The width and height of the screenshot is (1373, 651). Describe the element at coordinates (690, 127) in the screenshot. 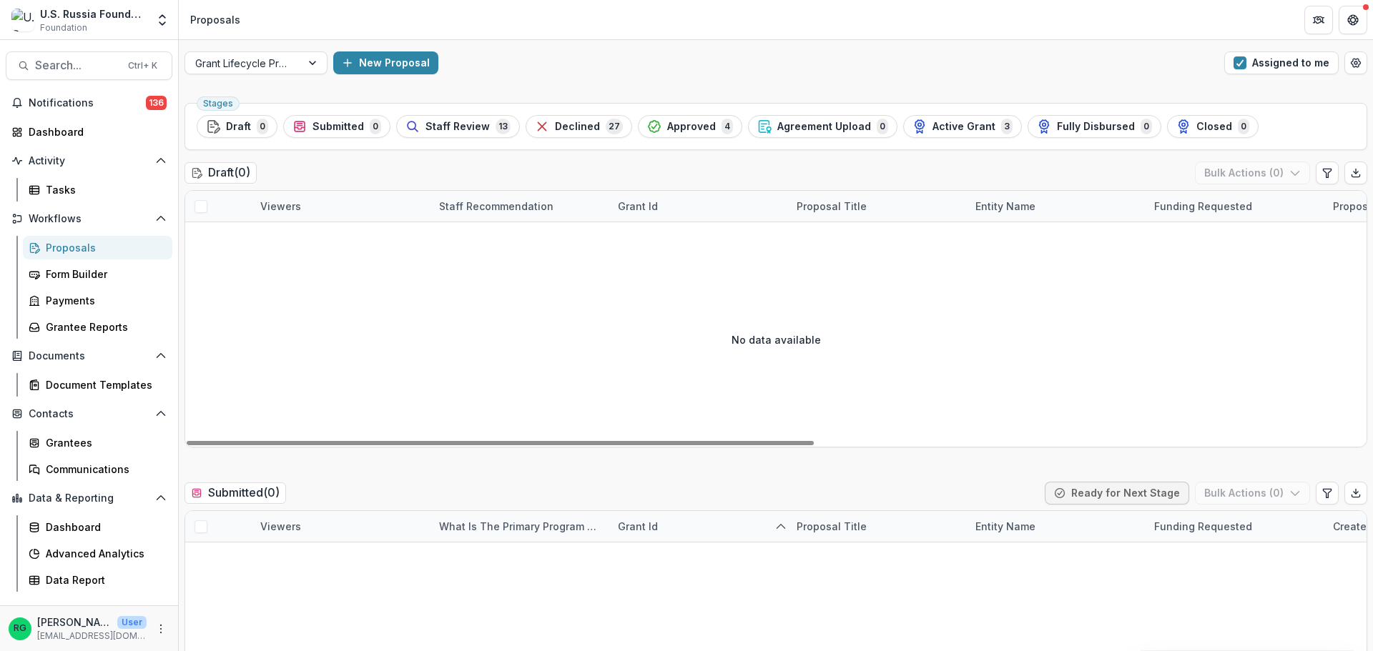

I see `button: Approved4` at that location.